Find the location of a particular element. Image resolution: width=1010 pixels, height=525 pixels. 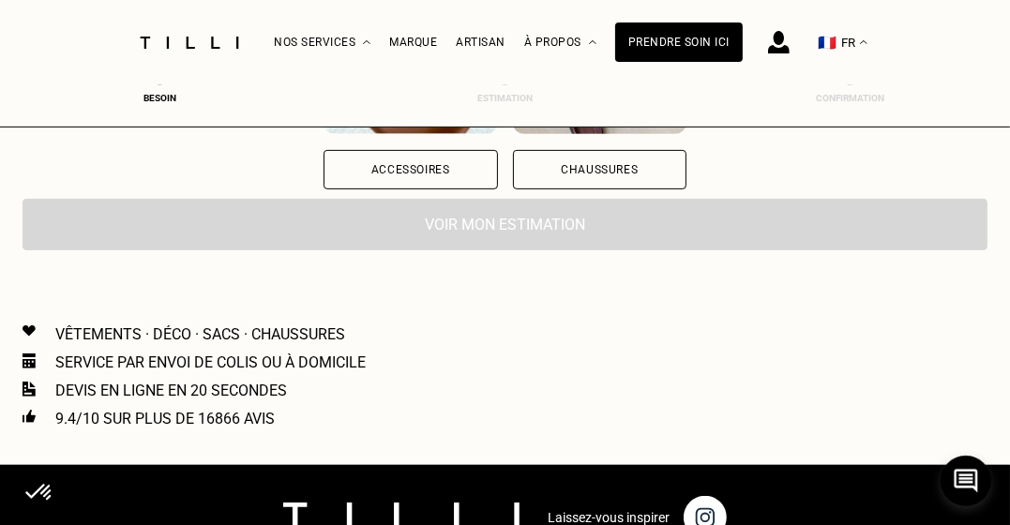

p: Vêtements · Déco · Sacs · Chaussures is located at coordinates (200, 334).